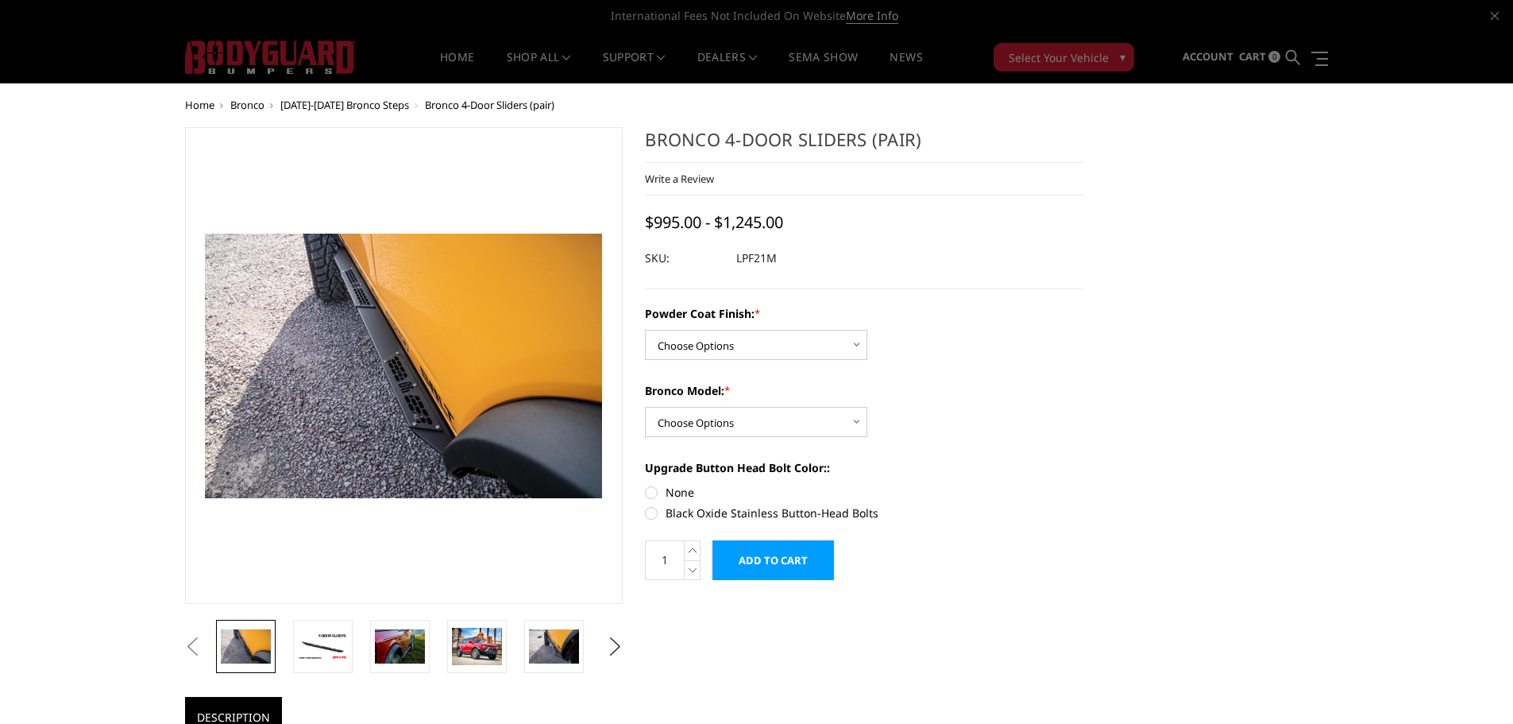  Describe the element at coordinates (679, 179) in the screenshot. I see `a: Write a Review` at that location.